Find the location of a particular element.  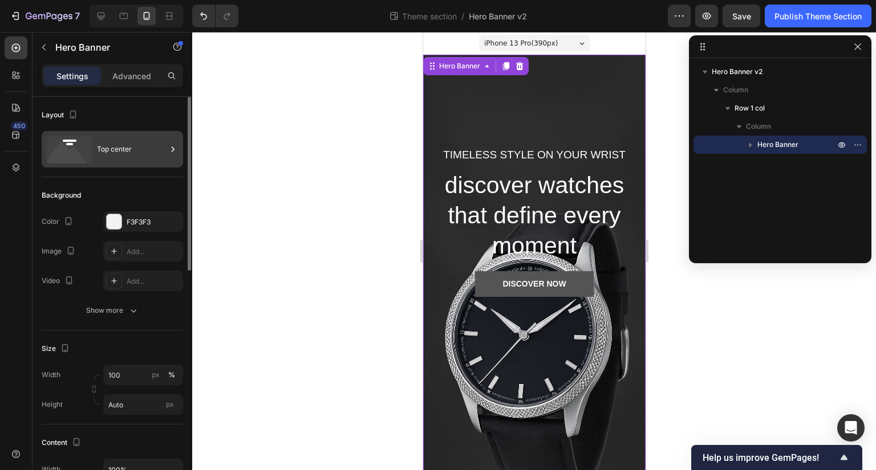

span: Save is located at coordinates (741, 16).